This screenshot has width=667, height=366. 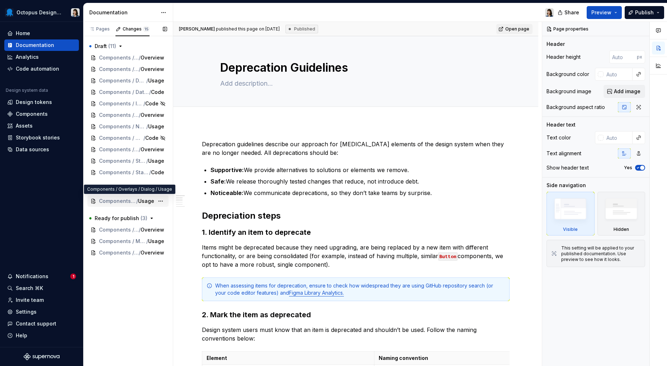 I want to click on a: Assets, so click(x=42, y=126).